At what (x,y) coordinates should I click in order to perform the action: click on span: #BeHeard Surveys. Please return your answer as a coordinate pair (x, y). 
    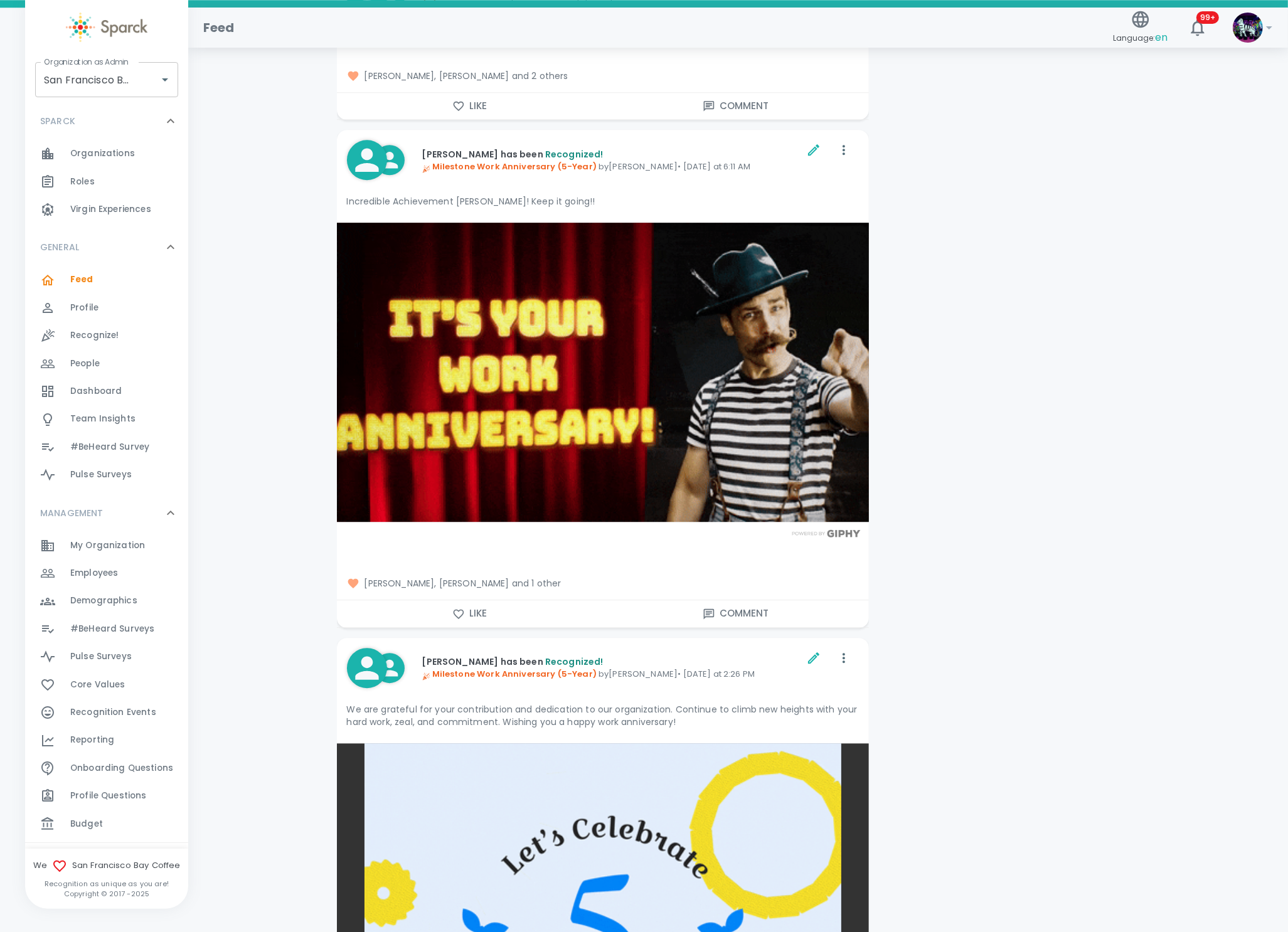
    Looking at the image, I should click on (112, 629).